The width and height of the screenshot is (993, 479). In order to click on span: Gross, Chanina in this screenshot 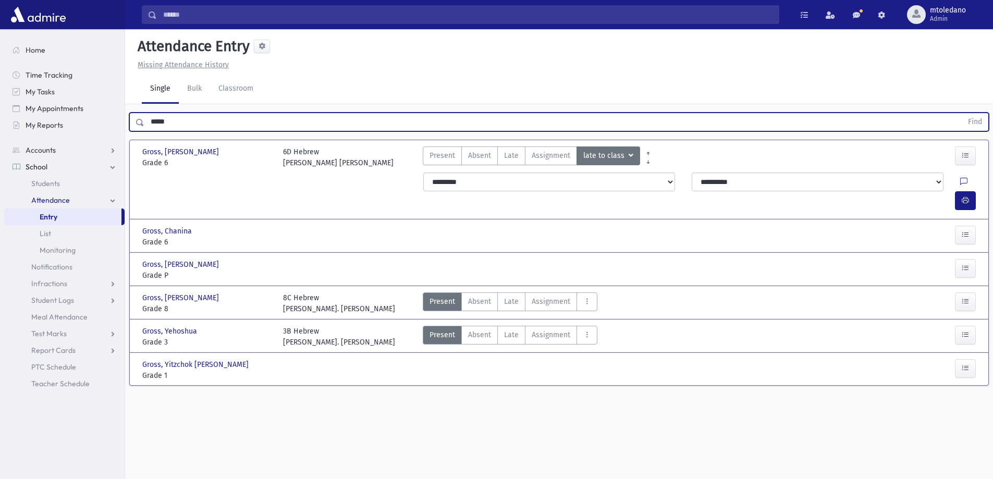, I will do `click(168, 231)`.